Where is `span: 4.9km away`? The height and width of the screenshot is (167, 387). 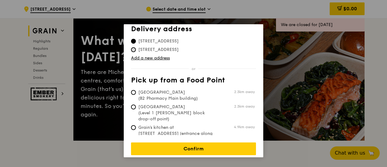 span: 4.9km away is located at coordinates (244, 127).